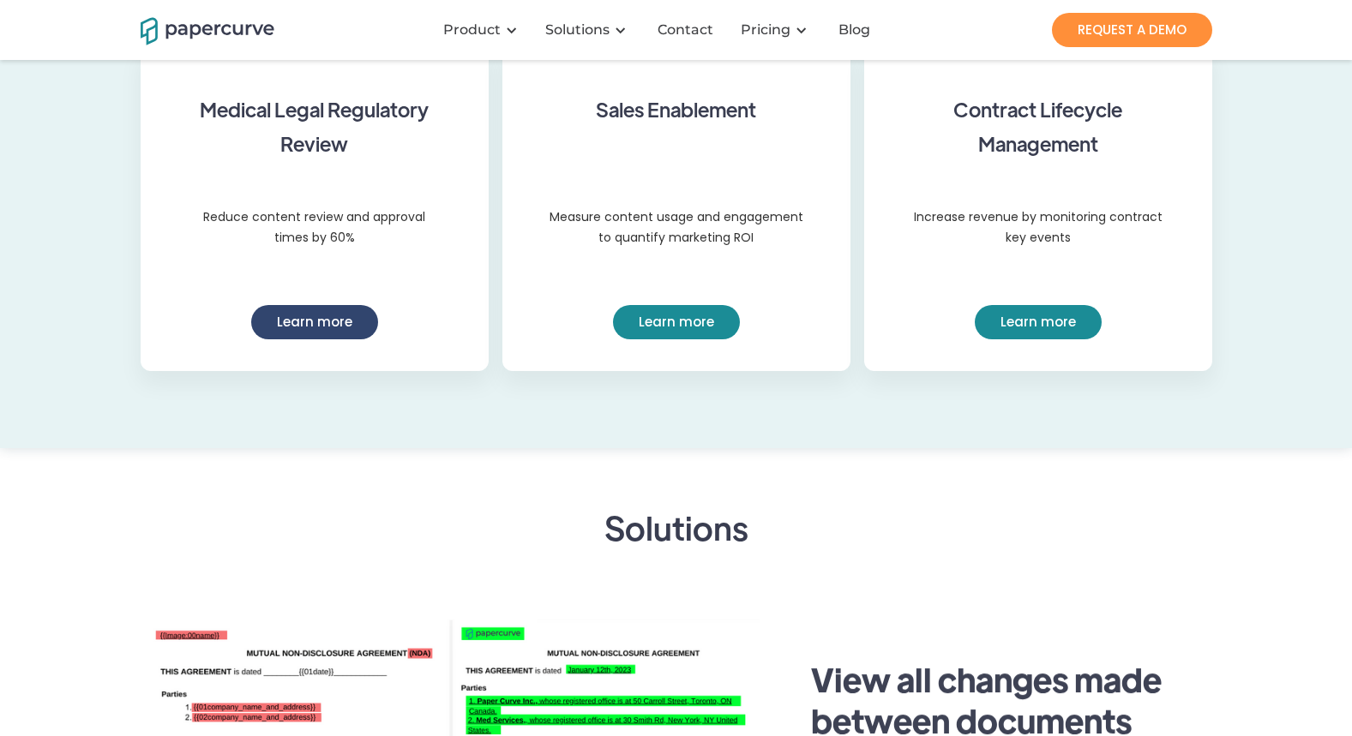 This screenshot has width=1352, height=736. What do you see at coordinates (687, 30) in the screenshot?
I see `a: Contact` at bounding box center [687, 30].